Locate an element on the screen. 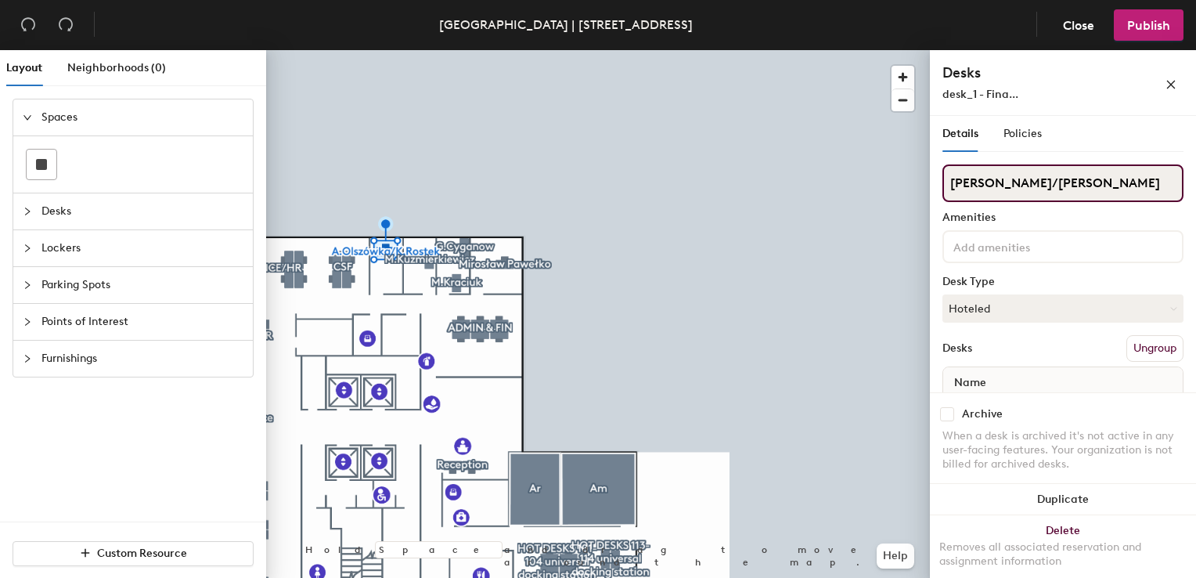 The image size is (1196, 578). button: Undo (⌘ + Z) is located at coordinates (28, 25).